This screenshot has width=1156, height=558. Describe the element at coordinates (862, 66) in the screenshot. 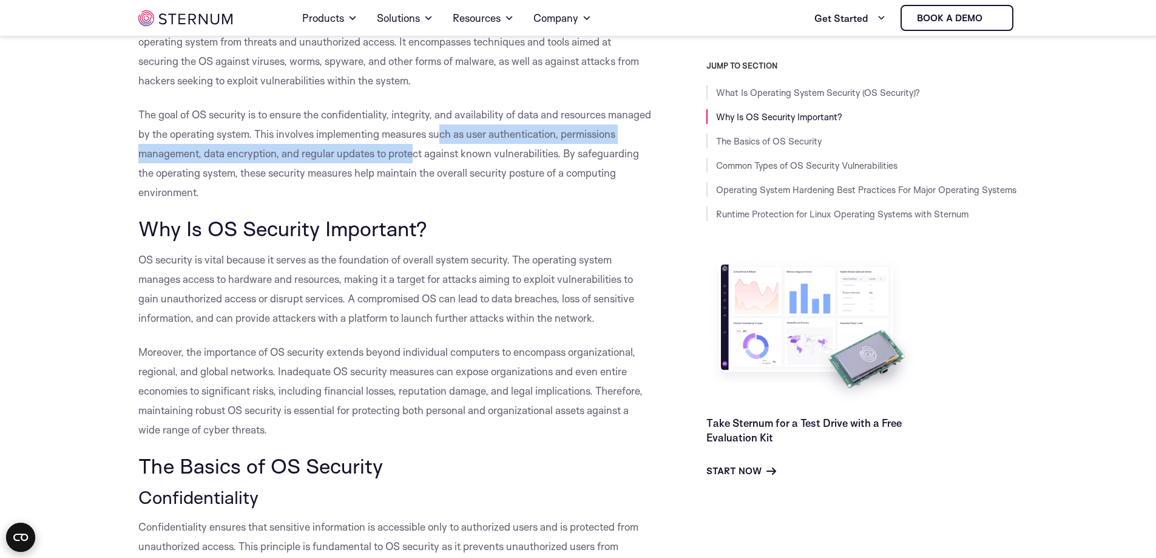

I see `h3: JUMP TO SECTION` at that location.